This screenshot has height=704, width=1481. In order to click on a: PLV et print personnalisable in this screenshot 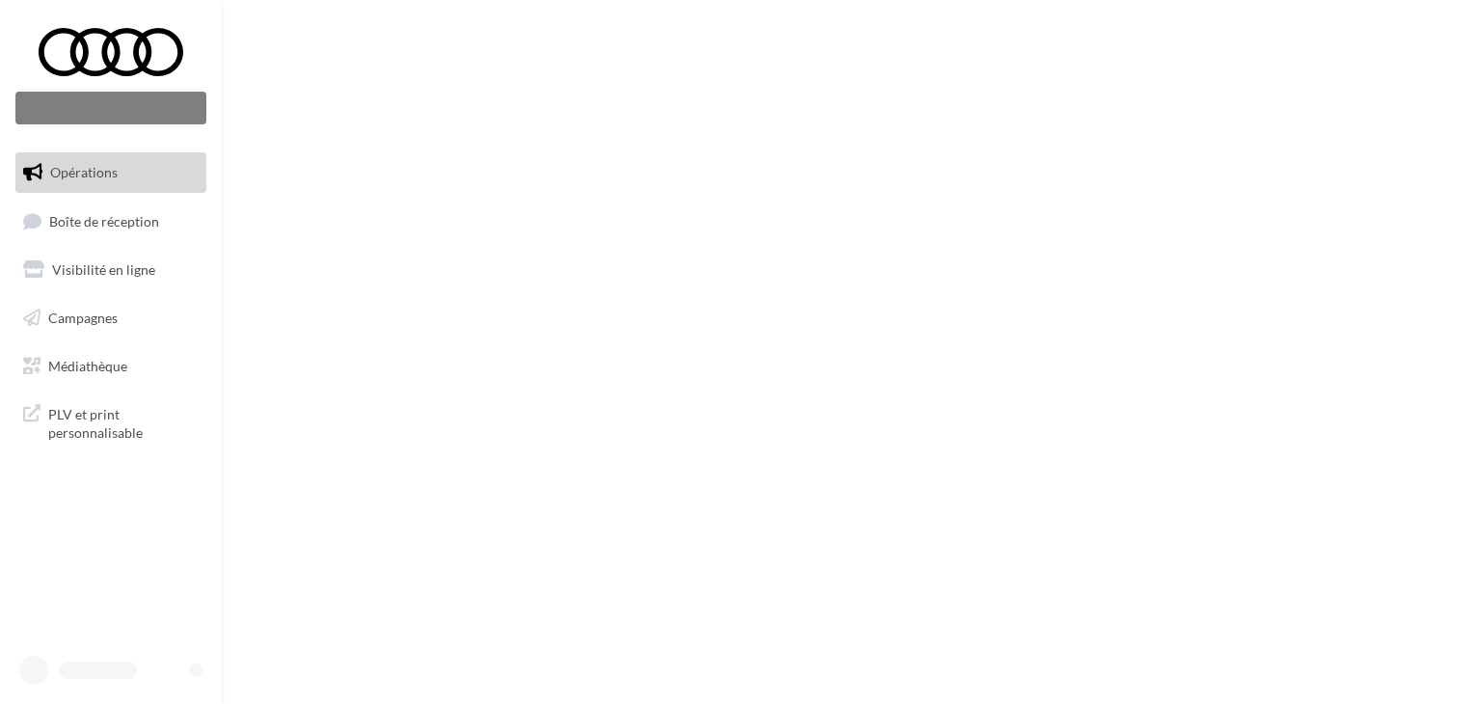, I will do `click(111, 421)`.